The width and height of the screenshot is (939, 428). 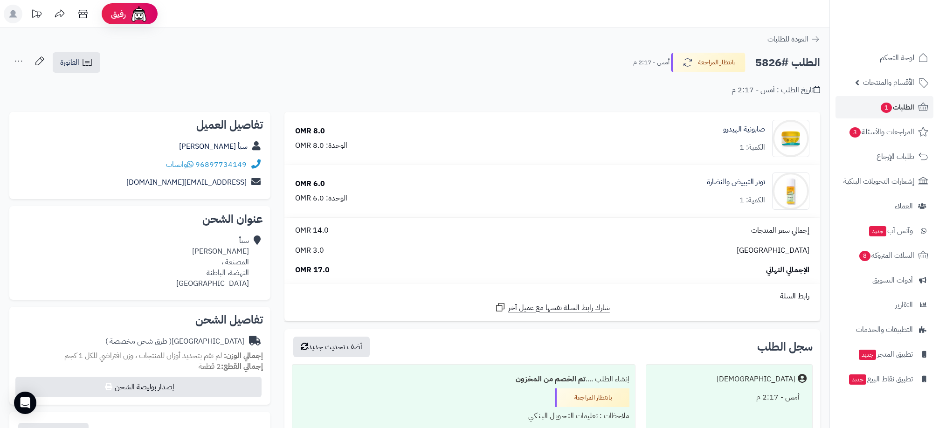 What do you see at coordinates (312, 230) in the screenshot?
I see `span: 14.0 OMR` at bounding box center [312, 230].